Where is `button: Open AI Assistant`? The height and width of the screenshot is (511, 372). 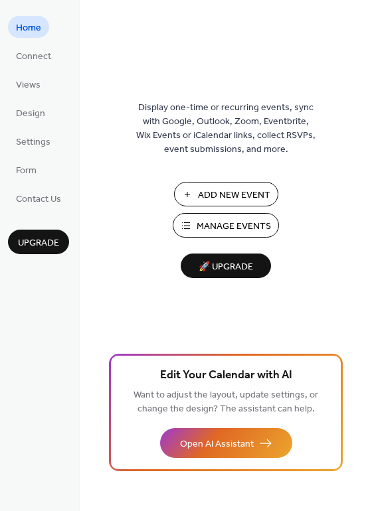 button: Open AI Assistant is located at coordinates (226, 443).